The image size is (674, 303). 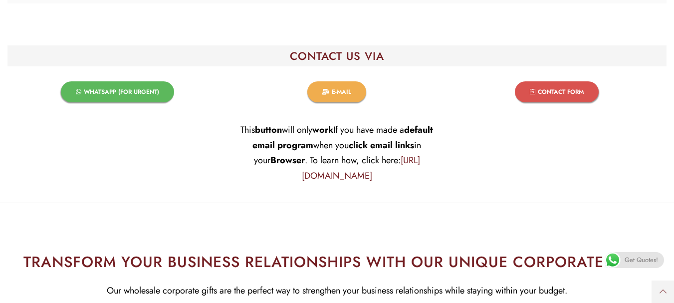 I want to click on h2: TRANSFORM YOUR BUSINESS RELATIONSHIPS WITH OUR UNIQUE CORPORATE GIFTS, so click(x=337, y=261).